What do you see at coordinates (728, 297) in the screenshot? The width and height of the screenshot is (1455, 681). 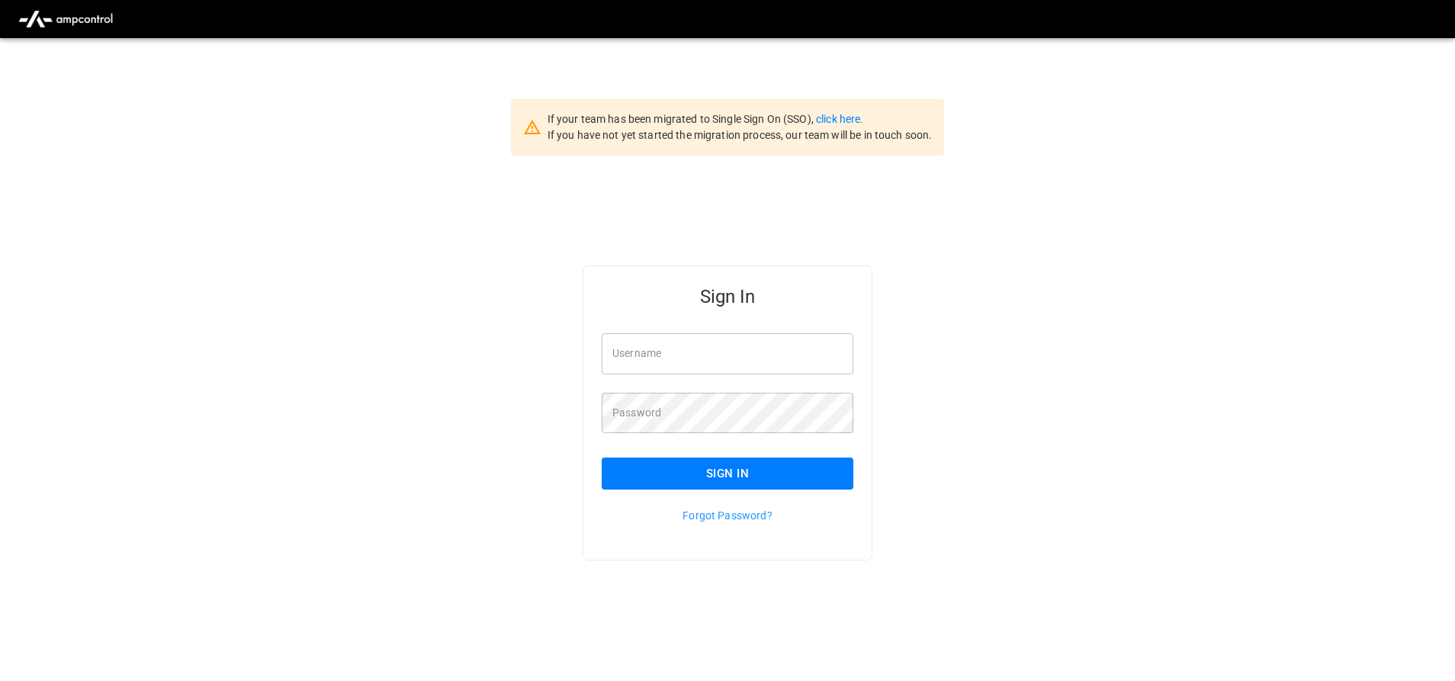 I see `h5: Sign In` at bounding box center [728, 297].